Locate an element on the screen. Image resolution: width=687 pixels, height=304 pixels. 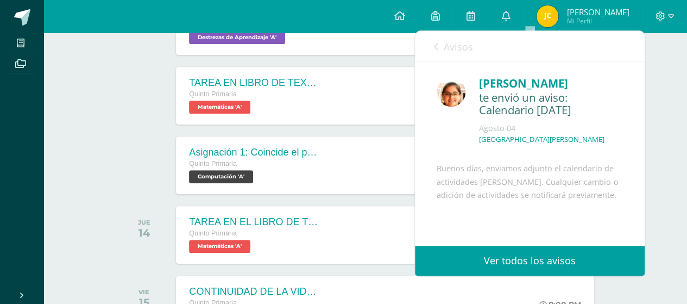
div: te envió un aviso: Calendario Agosto 2025 is located at coordinates (551, 104).